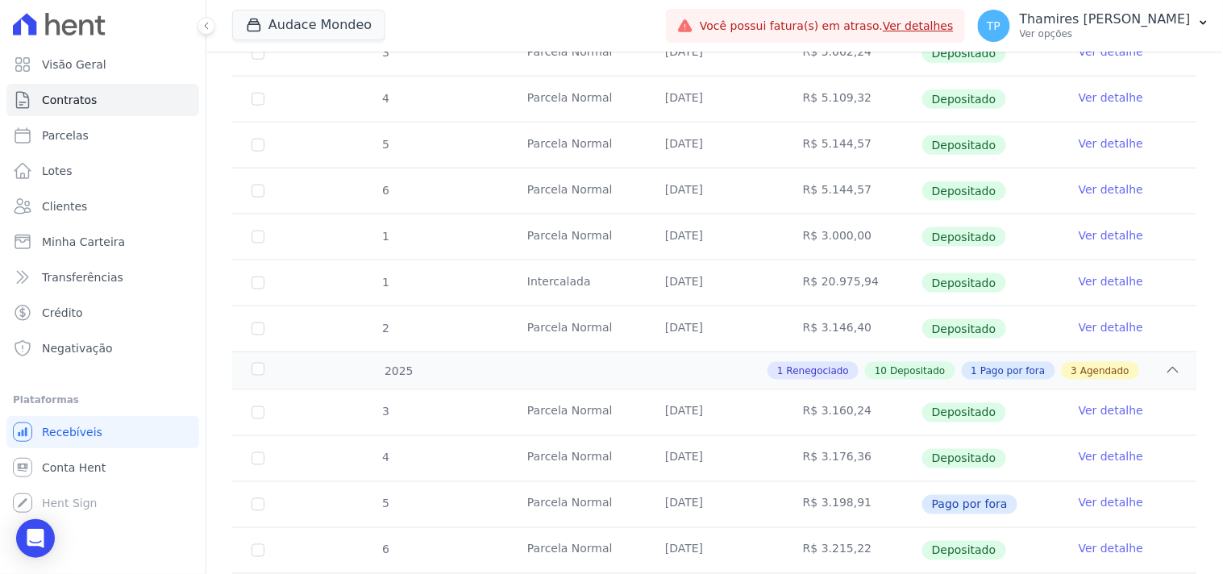 The height and width of the screenshot is (574, 1223). Describe the element at coordinates (852, 413) in the screenshot. I see `td: R$ 3.160,24` at that location.